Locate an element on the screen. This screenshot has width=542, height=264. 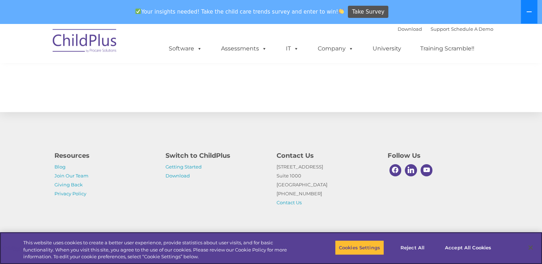
div: This website uses cookies to create a better user experience, provide statistics about user visit... is located at coordinates (160, 250).